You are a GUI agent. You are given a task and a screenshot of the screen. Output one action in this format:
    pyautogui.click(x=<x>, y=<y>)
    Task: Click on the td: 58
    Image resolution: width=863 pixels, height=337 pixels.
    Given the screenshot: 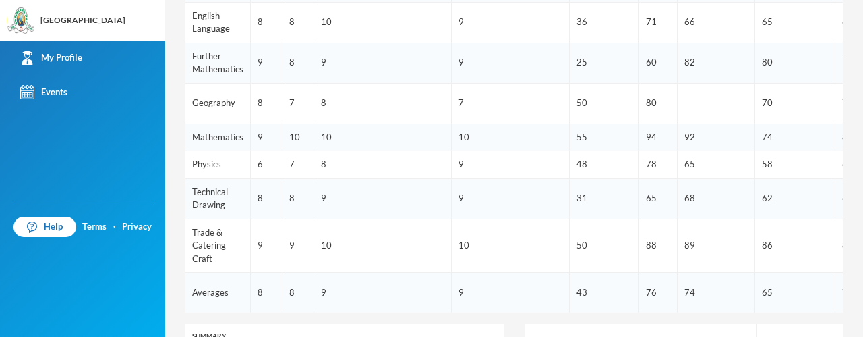 What is the action you would take?
    pyautogui.click(x=795, y=165)
    